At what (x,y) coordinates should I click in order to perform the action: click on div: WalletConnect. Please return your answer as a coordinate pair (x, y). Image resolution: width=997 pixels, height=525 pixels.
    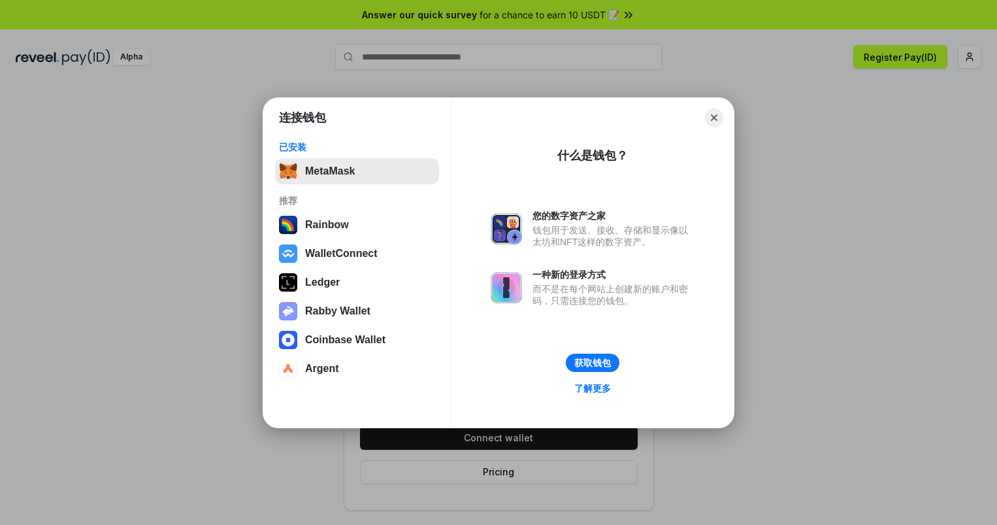
    Looking at the image, I should click on (341, 253).